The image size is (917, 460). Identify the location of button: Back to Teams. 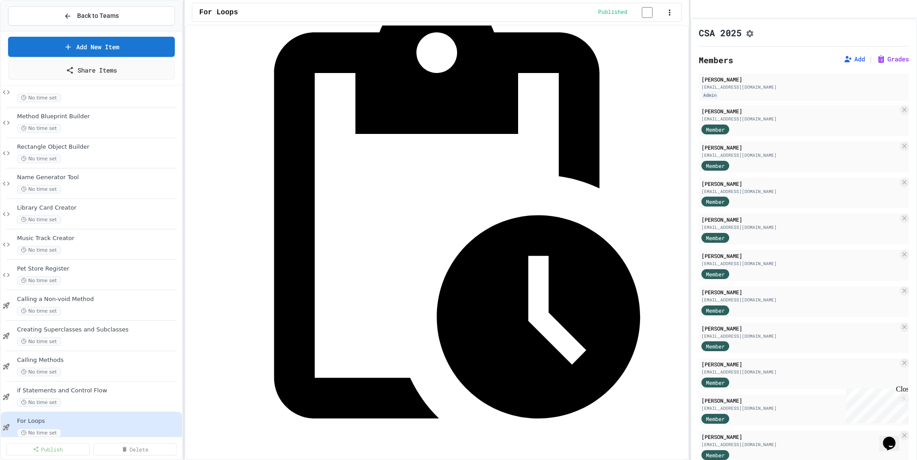
(91, 16).